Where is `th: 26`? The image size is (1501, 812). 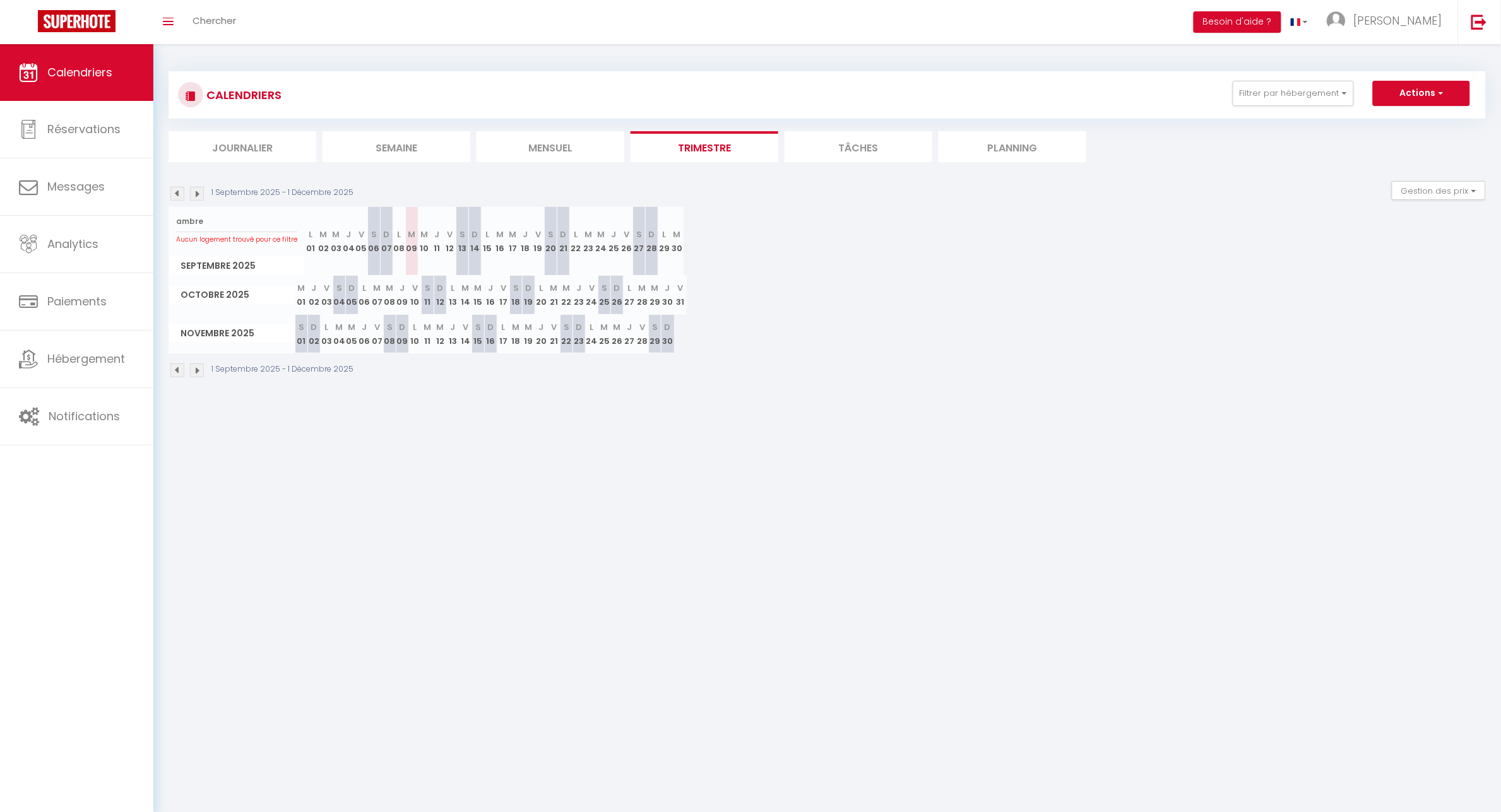 th: 26 is located at coordinates (617, 333).